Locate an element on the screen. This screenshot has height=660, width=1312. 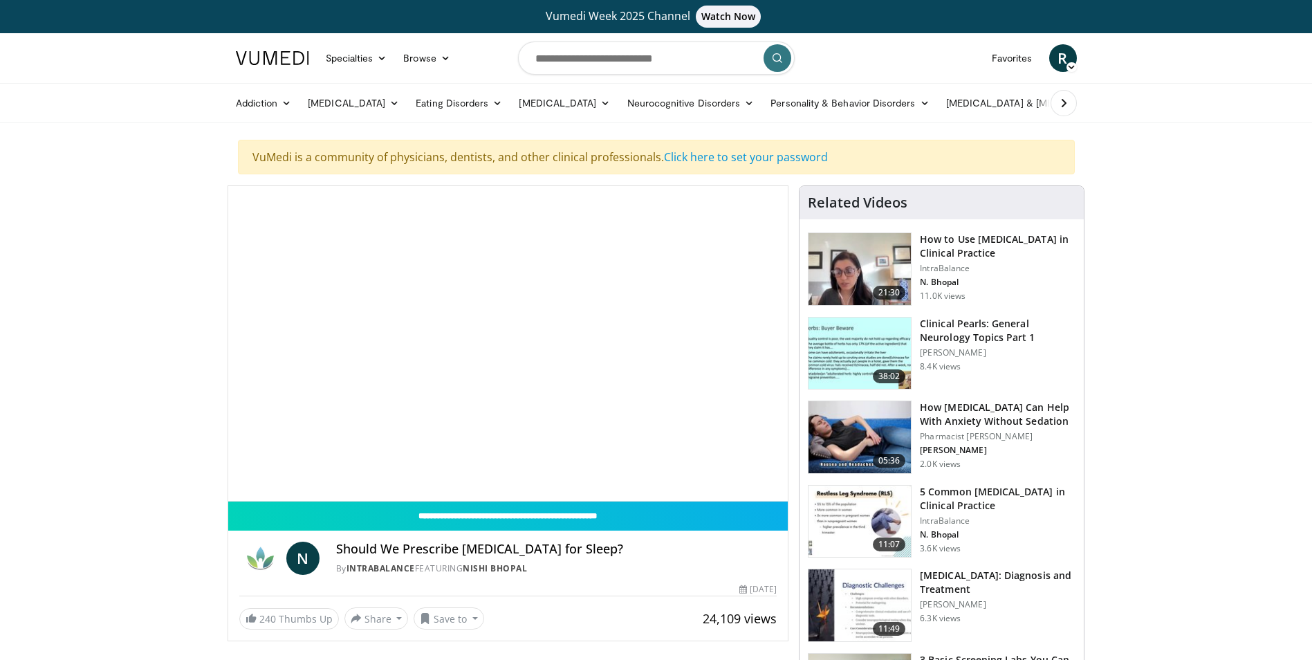
img: 662646f3-24dc-48fd-91cb-7f13467e765c.150x105_q85_crop-smart_upscale.jpg is located at coordinates (859, 269).